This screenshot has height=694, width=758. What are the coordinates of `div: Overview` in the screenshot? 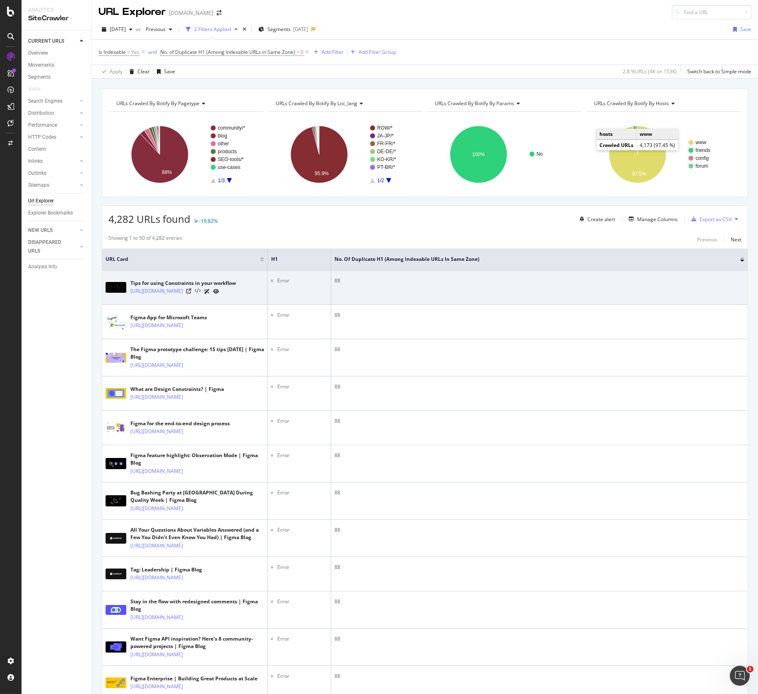 It's located at (38, 53).